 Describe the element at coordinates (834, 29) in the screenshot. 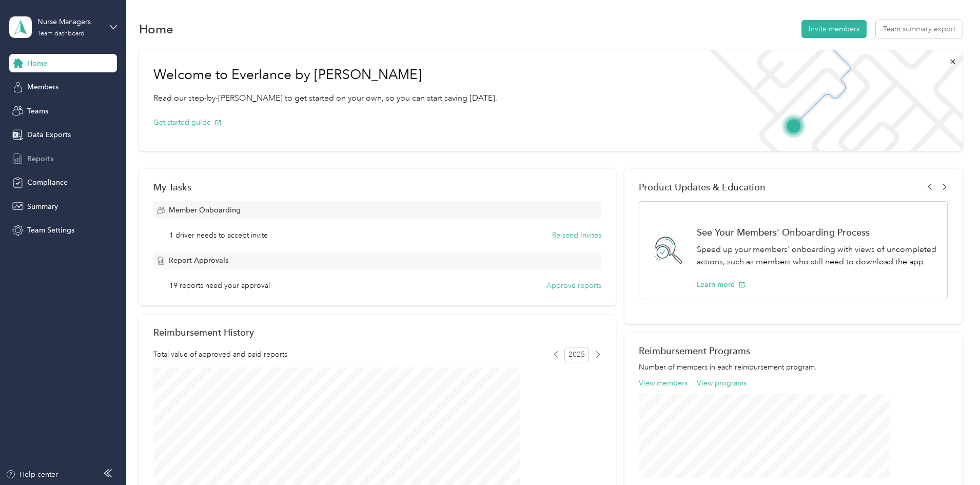

I see `button: Invite members` at that location.